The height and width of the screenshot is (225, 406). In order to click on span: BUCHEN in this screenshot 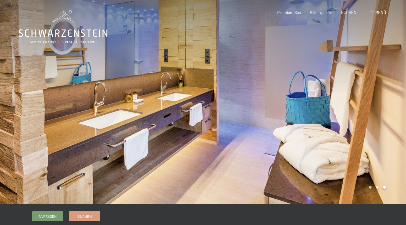, I will do `click(348, 13)`.